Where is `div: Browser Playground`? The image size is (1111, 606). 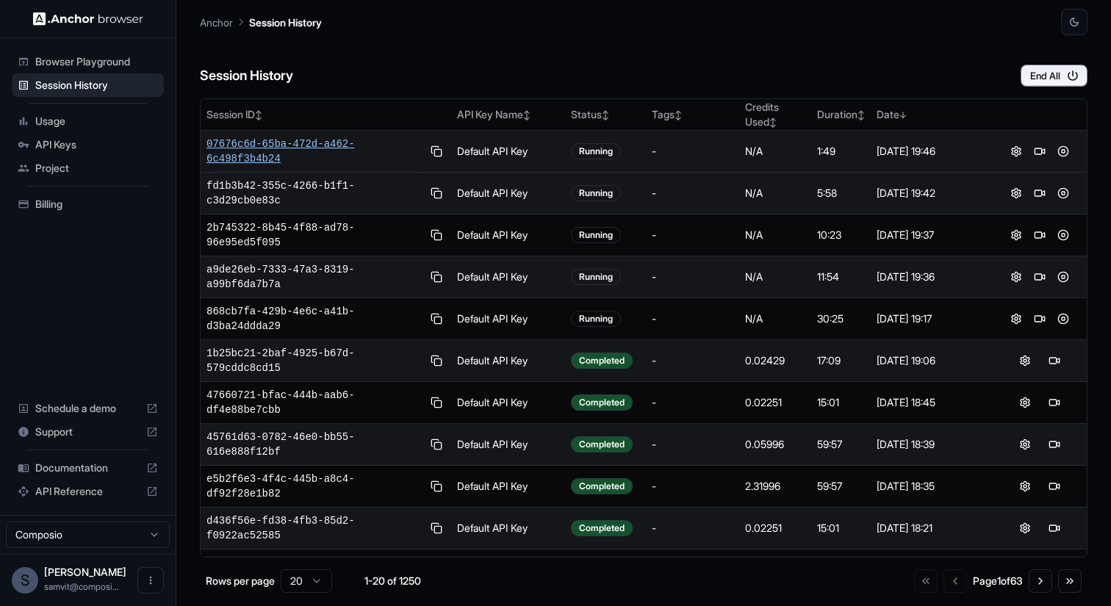
div: Browser Playground is located at coordinates (87, 62).